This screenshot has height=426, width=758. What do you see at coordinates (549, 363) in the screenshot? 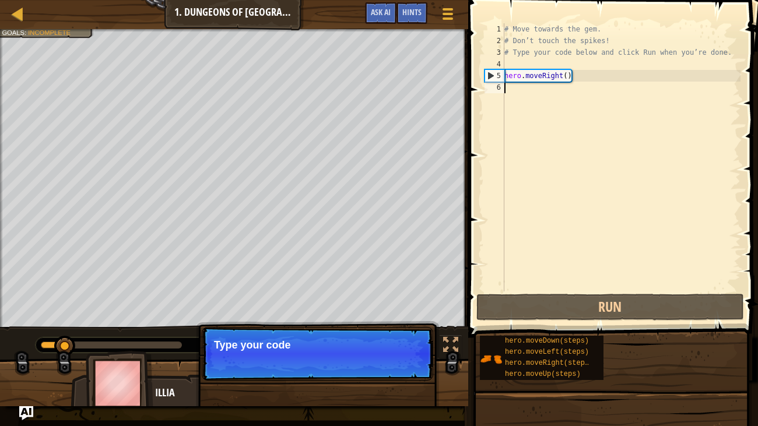
I see `span: hero.moveRight(steps)` at bounding box center [549, 363].